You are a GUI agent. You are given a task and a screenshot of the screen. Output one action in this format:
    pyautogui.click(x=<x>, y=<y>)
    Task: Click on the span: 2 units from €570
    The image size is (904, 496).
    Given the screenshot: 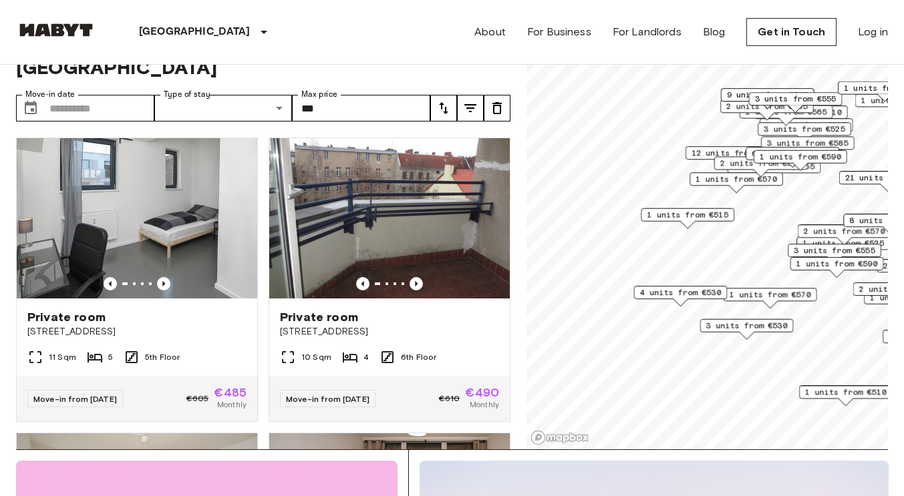 What is the action you would take?
    pyautogui.click(x=845, y=231)
    